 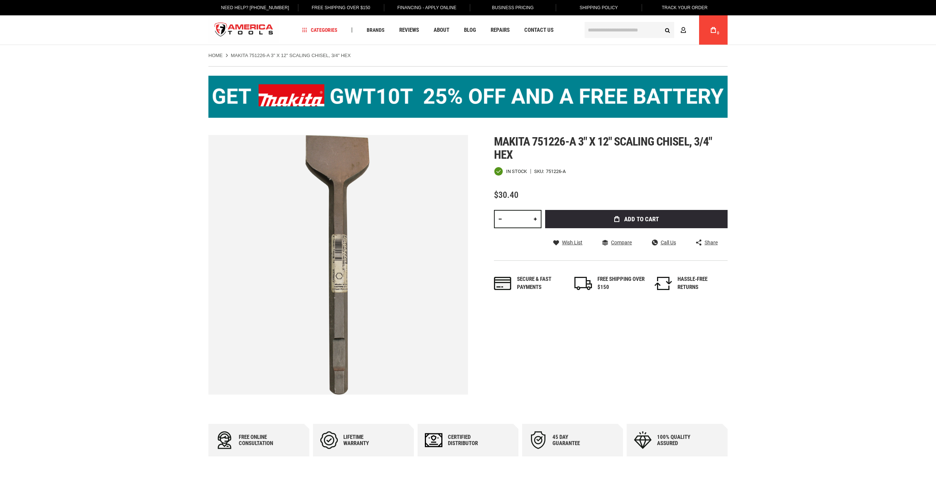 What do you see at coordinates (572, 242) in the screenshot?
I see `span: Wish List` at bounding box center [572, 242].